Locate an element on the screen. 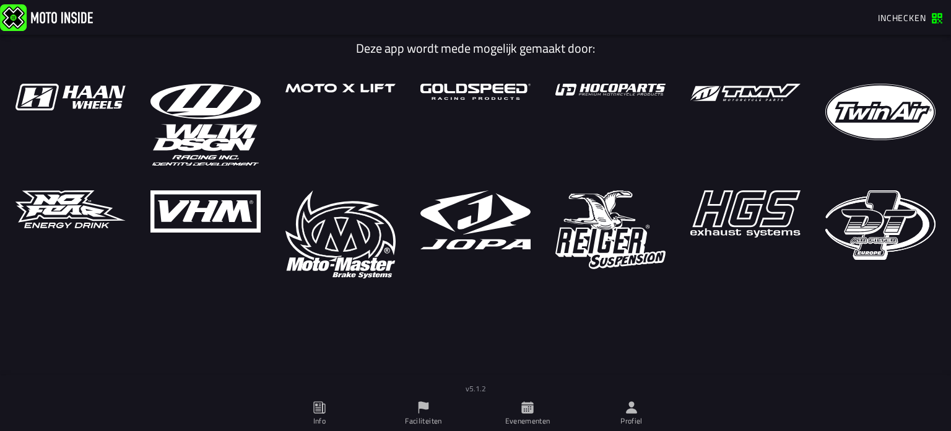 The image size is (951, 431). a: Inchecken is located at coordinates (911, 17).